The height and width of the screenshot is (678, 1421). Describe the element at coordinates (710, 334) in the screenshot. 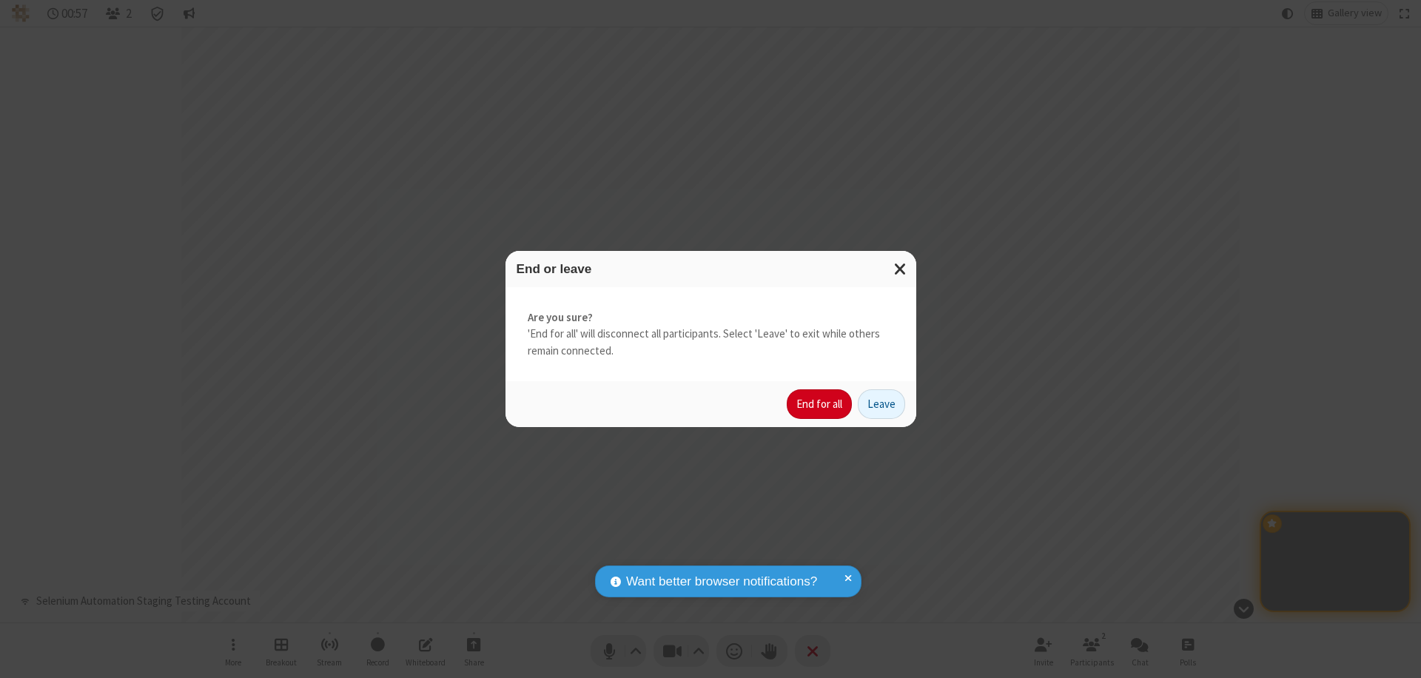

I see `div: 'End for all' will disconnect all participants. Select 'Leave' to exit while others remain connec...` at that location.